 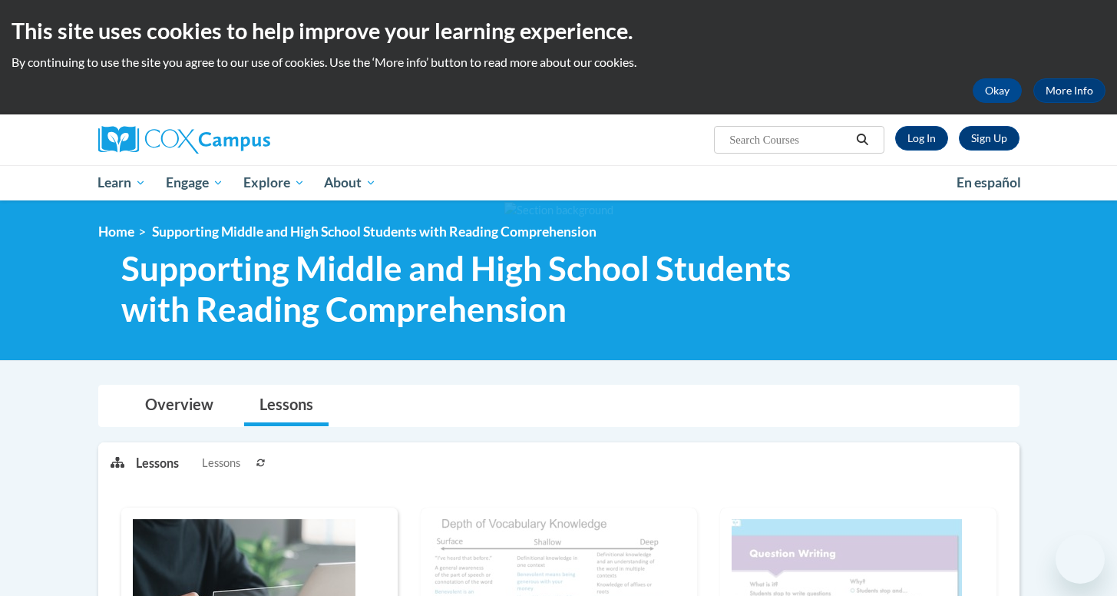 What do you see at coordinates (559, 183) in the screenshot?
I see `div: Main menu` at bounding box center [559, 183].